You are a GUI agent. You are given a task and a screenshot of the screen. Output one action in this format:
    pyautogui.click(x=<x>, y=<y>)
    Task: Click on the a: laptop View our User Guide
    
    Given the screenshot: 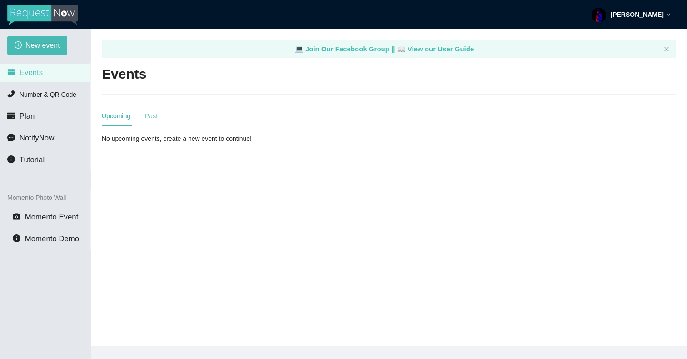 What is the action you would take?
    pyautogui.click(x=436, y=49)
    